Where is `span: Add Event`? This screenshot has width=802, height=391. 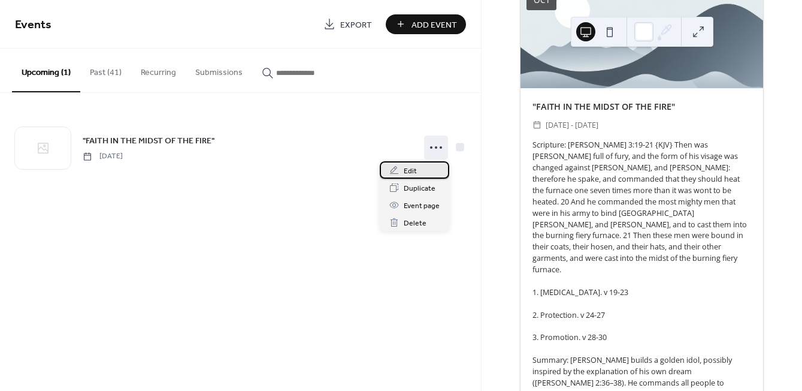 span: Add Event is located at coordinates (434, 25).